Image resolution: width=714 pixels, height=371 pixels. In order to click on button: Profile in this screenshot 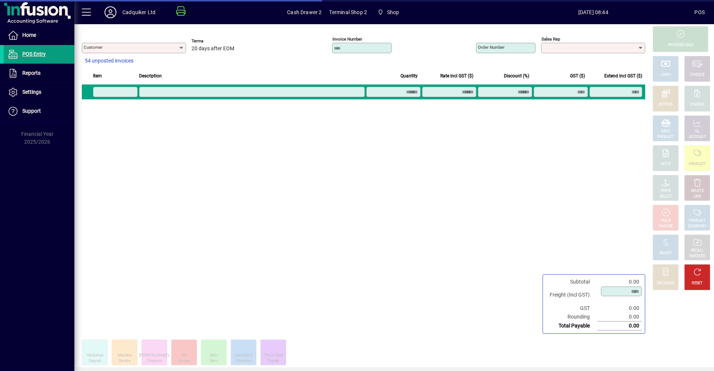, I will do `click(110, 12)`.